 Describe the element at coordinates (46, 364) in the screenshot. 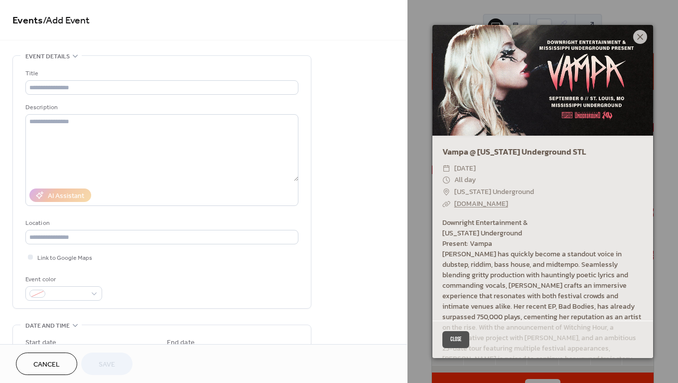

I see `span: Cancel` at that location.